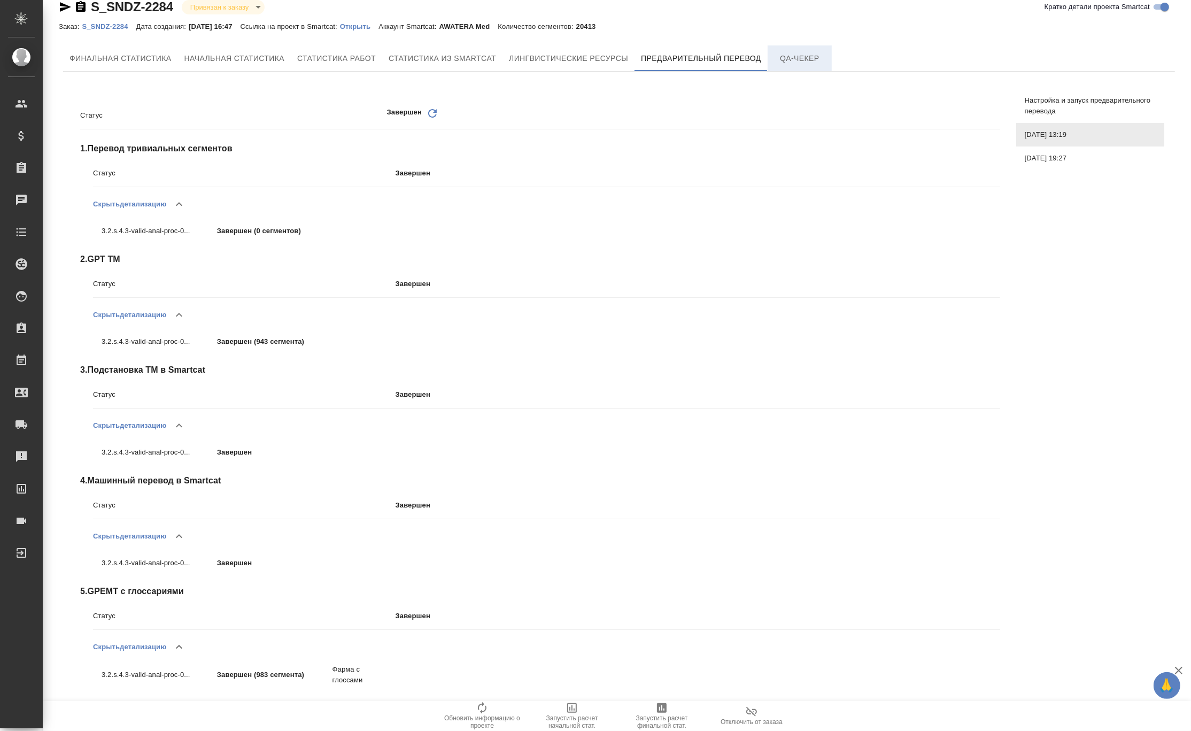 Image resolution: width=1191 pixels, height=731 pixels. Describe the element at coordinates (359, 26) in the screenshot. I see `a: Открыть` at that location.